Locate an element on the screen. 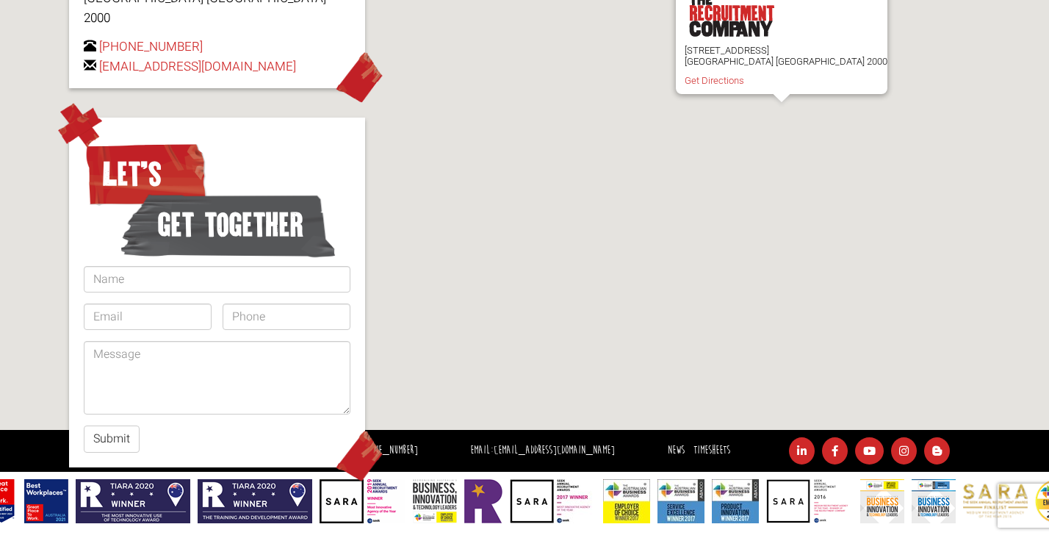  div: The Recruitment Company is located at coordinates (782, 114).